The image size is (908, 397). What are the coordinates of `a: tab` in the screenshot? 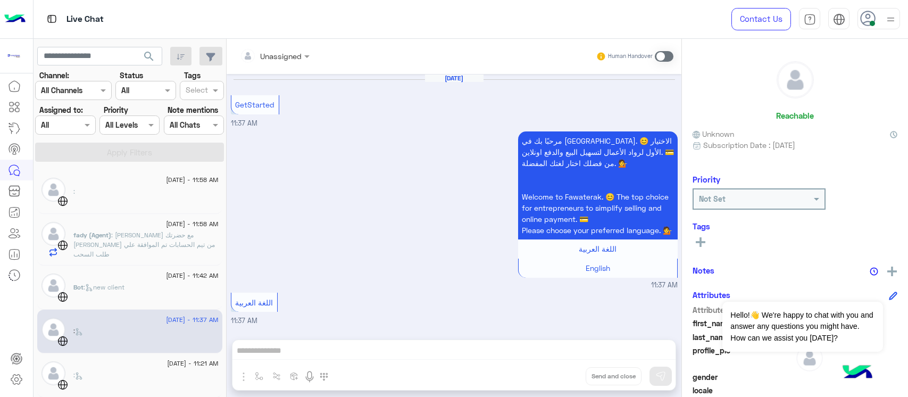 It's located at (810, 19).